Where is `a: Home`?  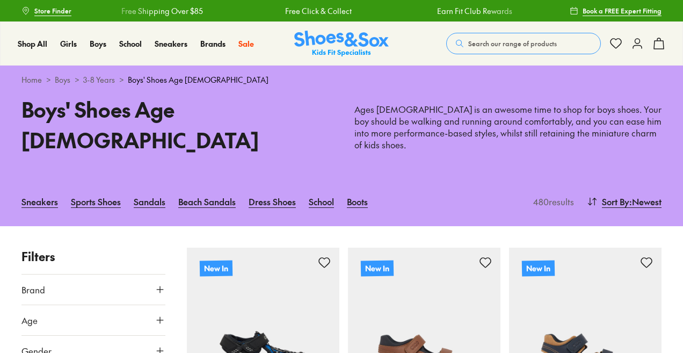
a: Home is located at coordinates (32, 79).